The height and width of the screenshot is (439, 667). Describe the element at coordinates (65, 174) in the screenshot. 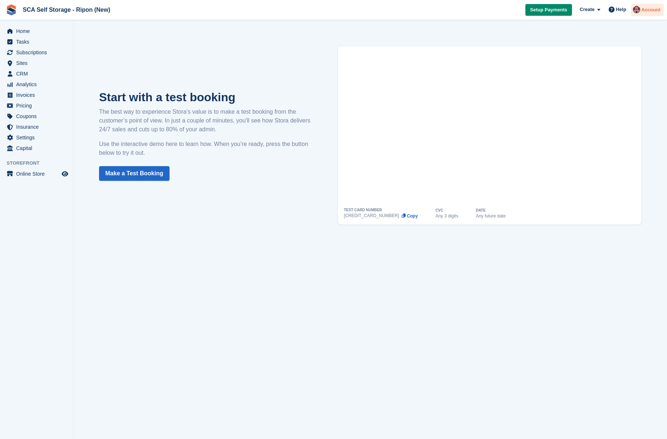

I see `a: Preview store` at that location.